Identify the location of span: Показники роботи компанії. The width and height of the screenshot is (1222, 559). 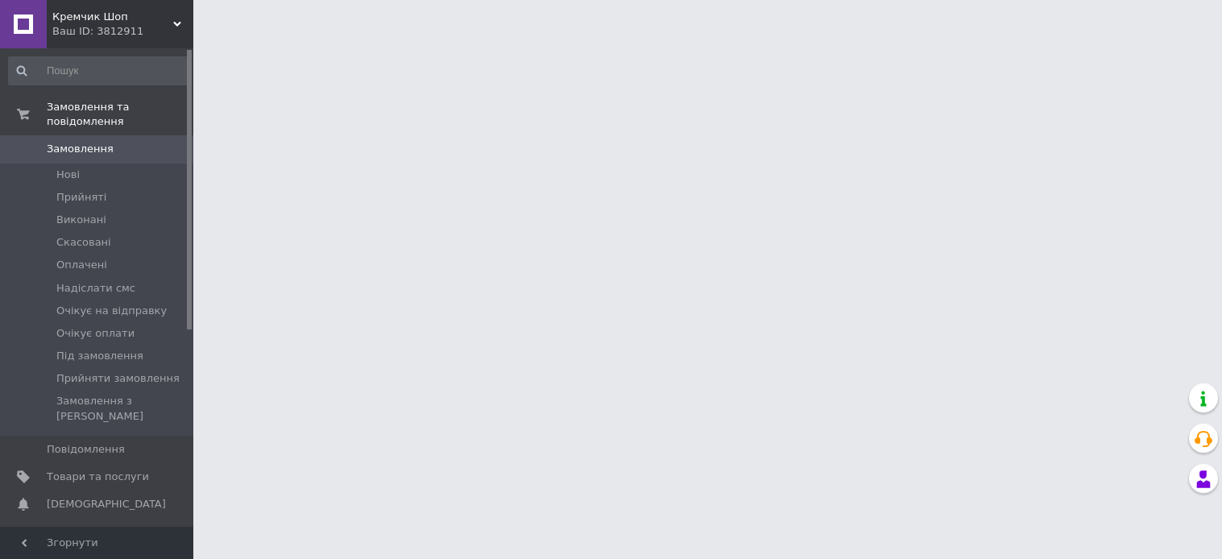
(97, 539).